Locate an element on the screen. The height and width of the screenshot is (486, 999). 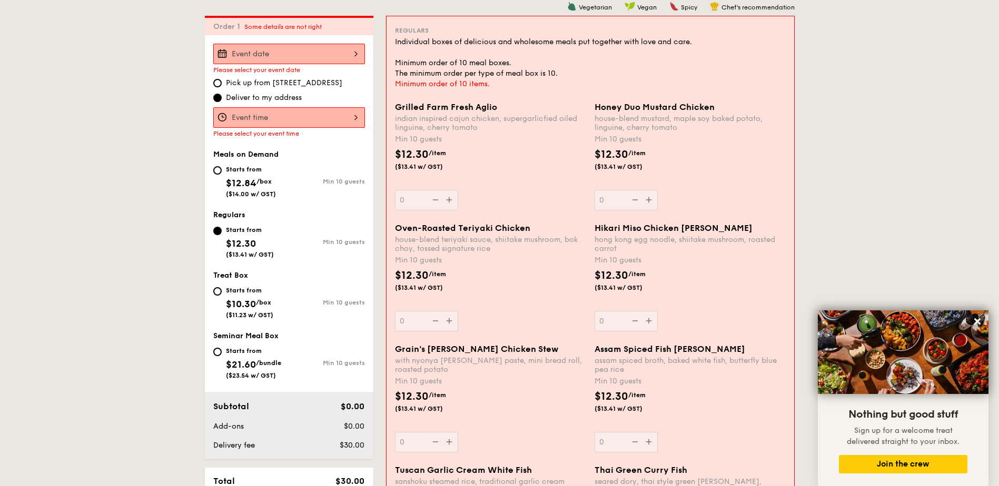
img: icon-vegan.f8ff3823.svg is located at coordinates (630, 6).